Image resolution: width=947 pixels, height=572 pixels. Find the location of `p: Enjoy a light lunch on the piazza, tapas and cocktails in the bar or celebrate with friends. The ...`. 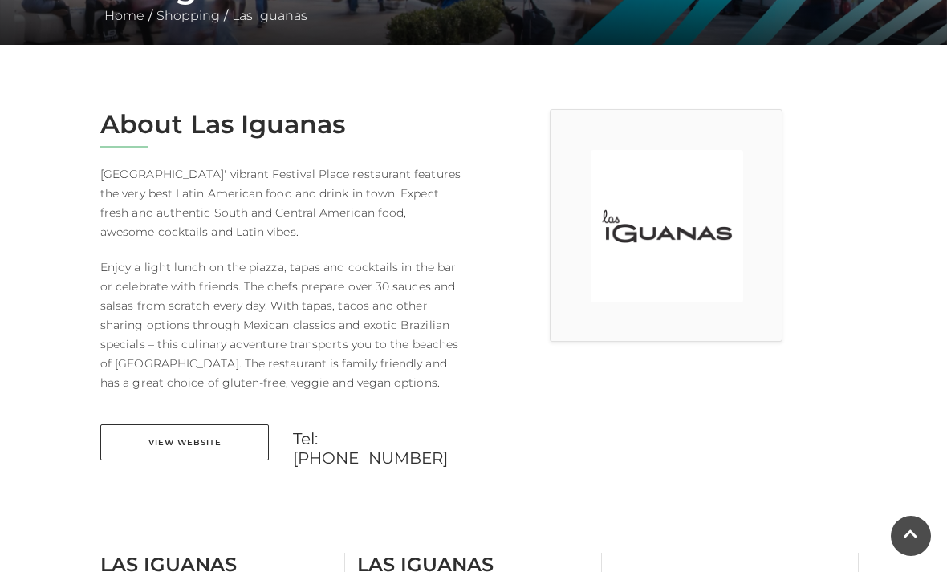

p: Enjoy a light lunch on the piazza, tapas and cocktails in the bar or celebrate with friends. The ... is located at coordinates (281, 325).